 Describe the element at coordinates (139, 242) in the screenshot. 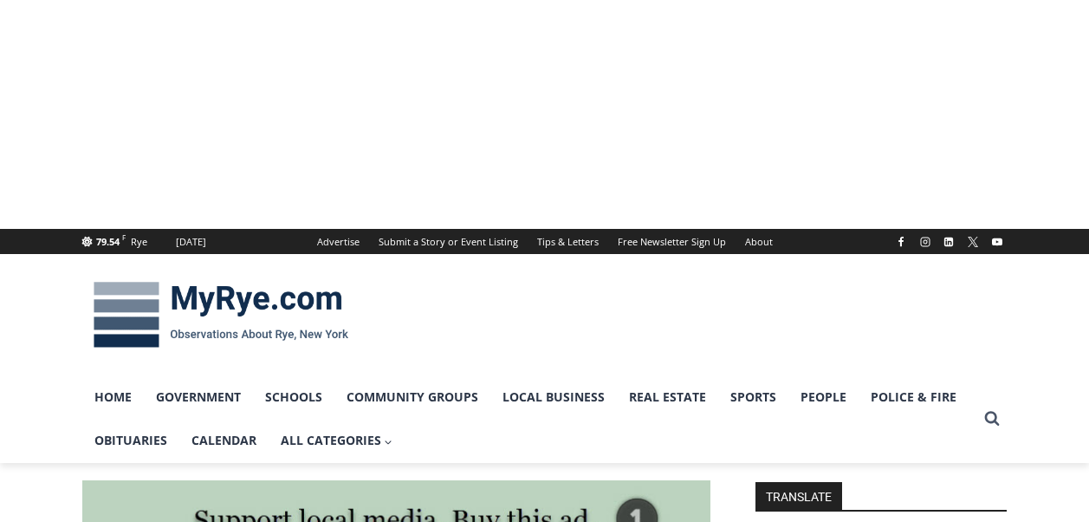

I see `div: Rye` at that location.